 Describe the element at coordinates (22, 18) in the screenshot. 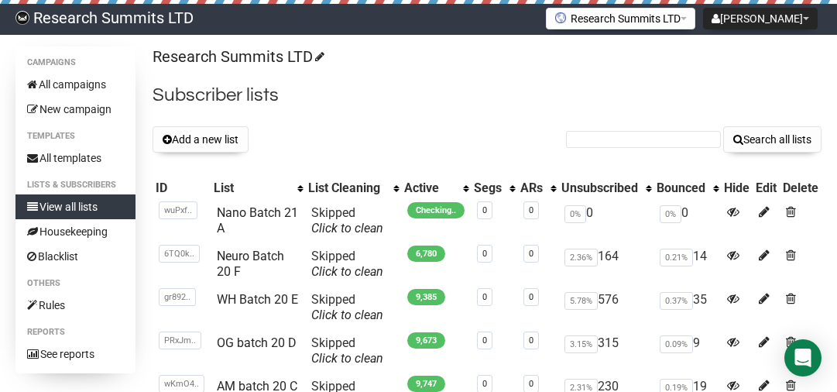

I see `img: bccbfd5974049ef095ce3c15df0eef5a` at that location.